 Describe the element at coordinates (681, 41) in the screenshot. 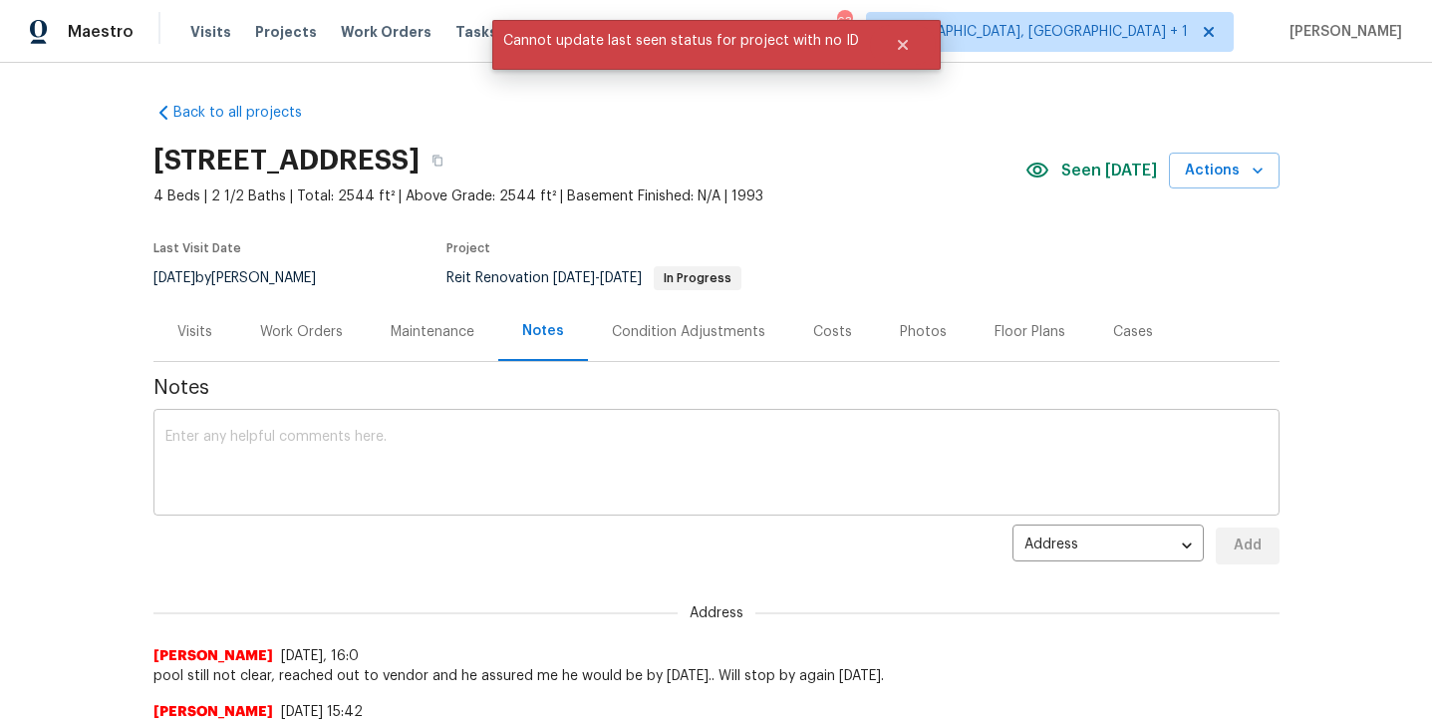

I see `span: Cannot update last seen status for project with no ID` at that location.